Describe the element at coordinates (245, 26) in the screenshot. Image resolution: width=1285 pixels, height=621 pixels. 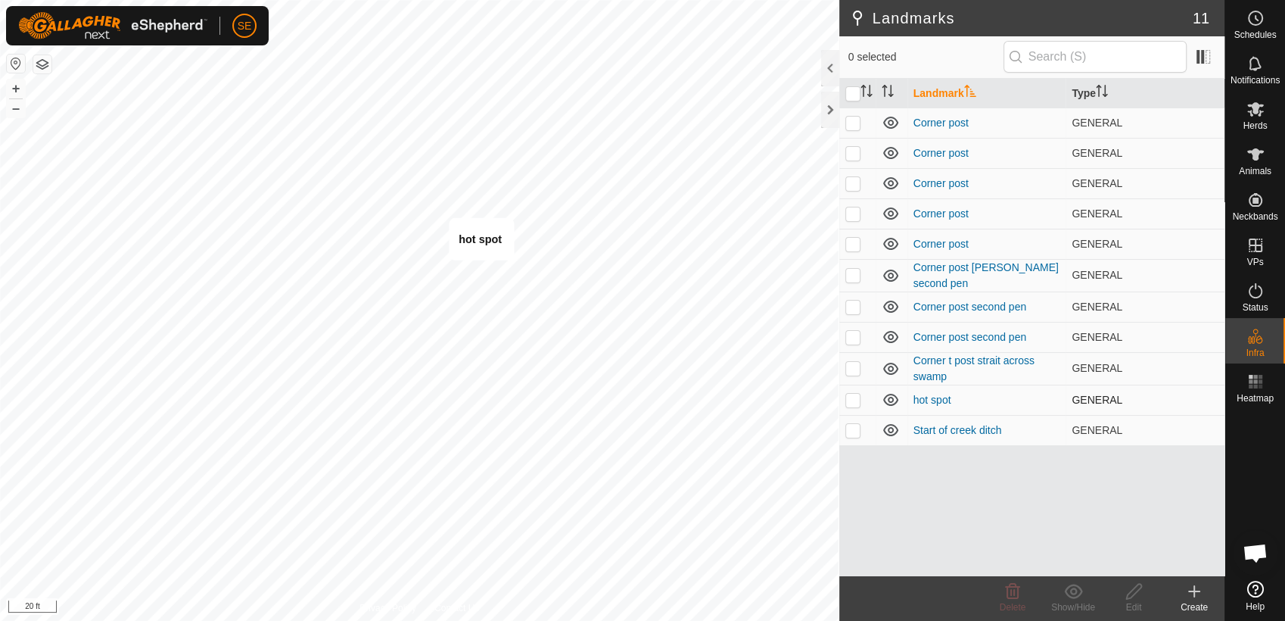
I see `span: SE` at that location.